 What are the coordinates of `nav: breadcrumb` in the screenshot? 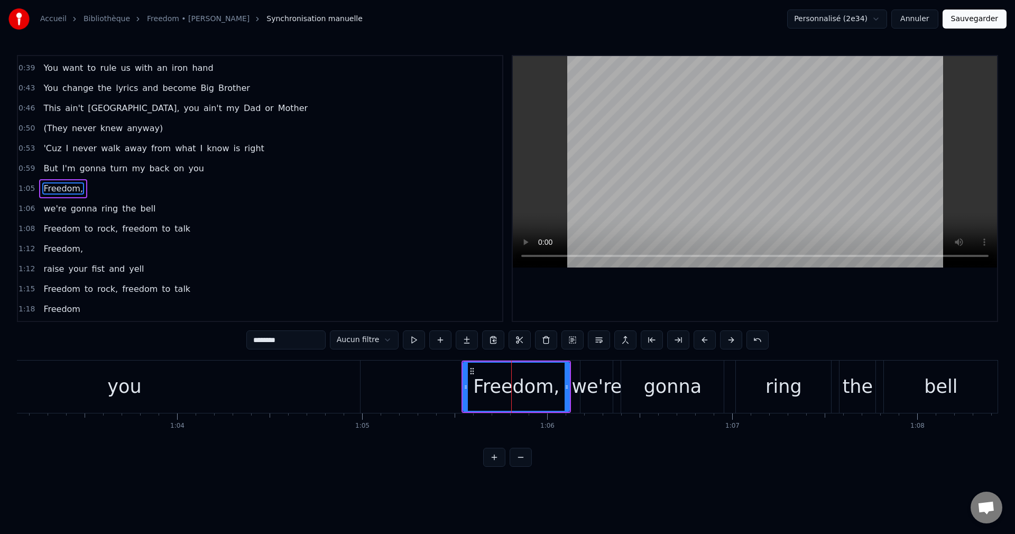 It's located at (201, 19).